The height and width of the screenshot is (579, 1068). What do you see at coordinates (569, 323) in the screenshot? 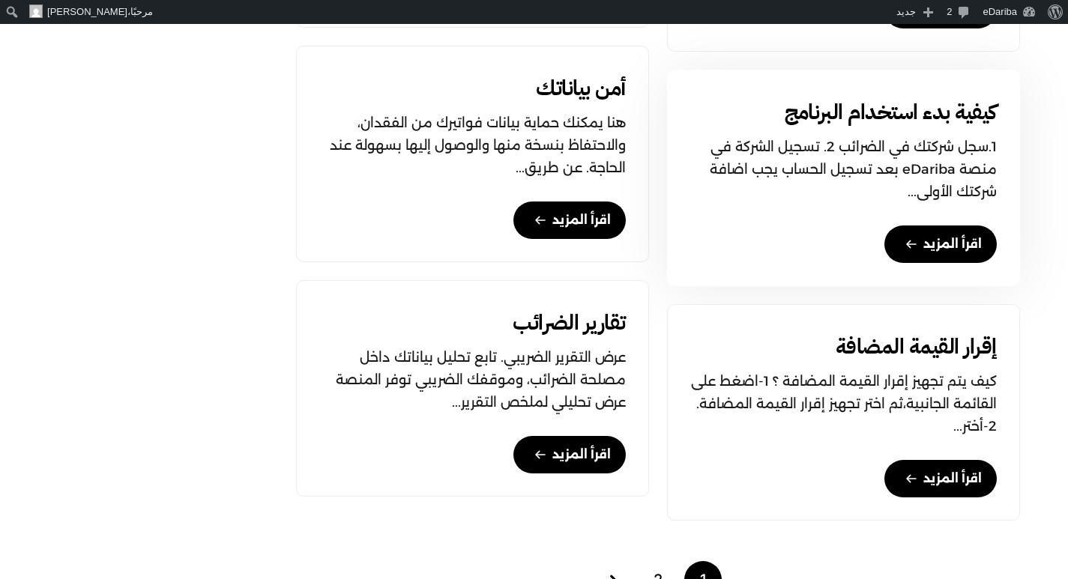
I see `a: تقارير الضرائب` at bounding box center [569, 323].